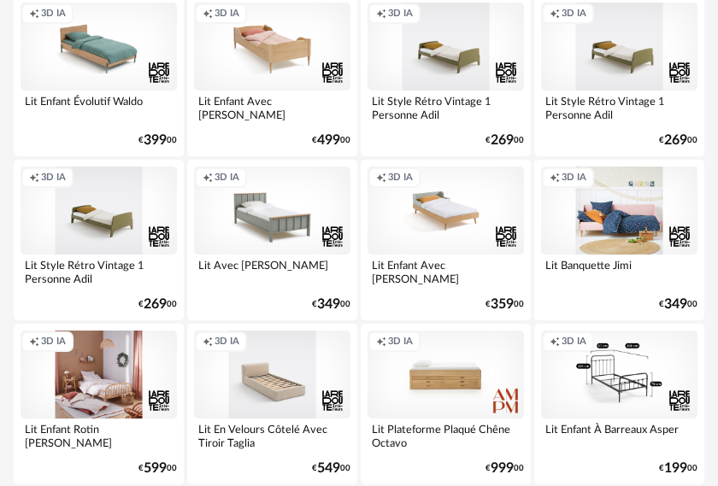 The image size is (718, 486). What do you see at coordinates (328, 140) in the screenshot?
I see `span: 499` at bounding box center [328, 140].